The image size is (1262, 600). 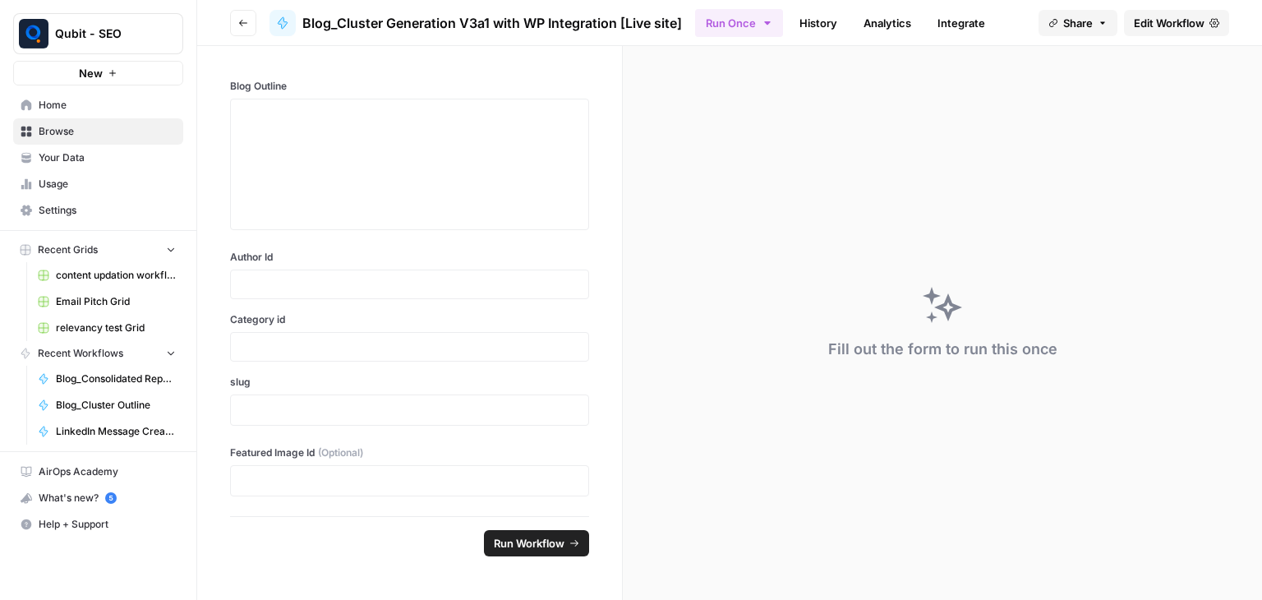 What do you see at coordinates (409, 382) in the screenshot?
I see `label: slug` at bounding box center [409, 382].